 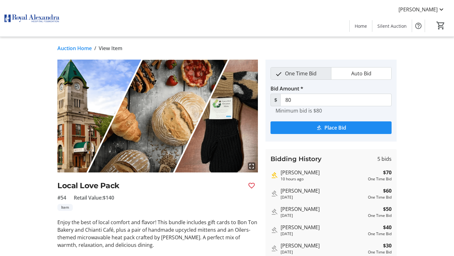 I want to click on mat-icon: fullscreen, so click(x=252, y=166).